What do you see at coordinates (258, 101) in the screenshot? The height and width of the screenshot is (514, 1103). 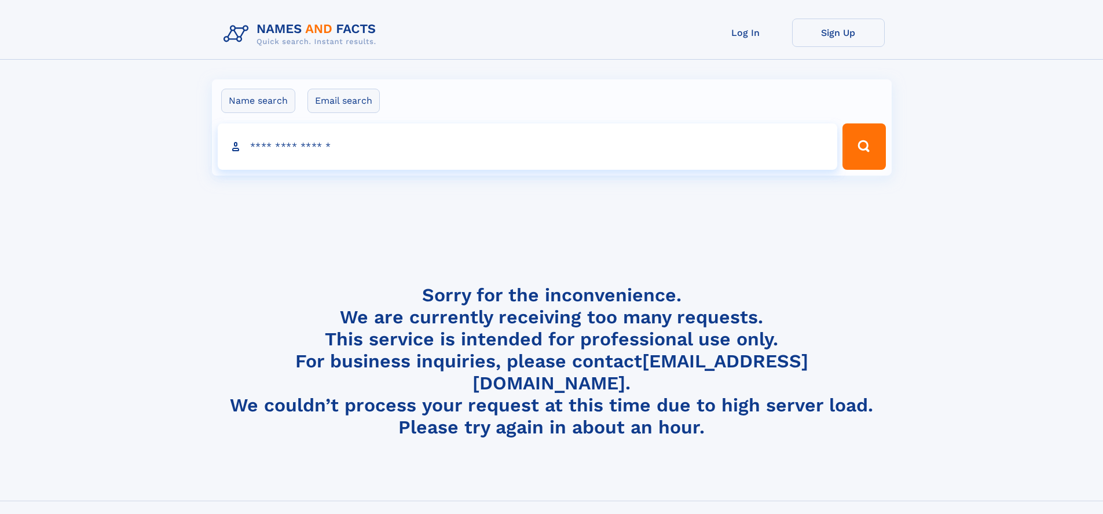 I see `label: Name search` at bounding box center [258, 101].